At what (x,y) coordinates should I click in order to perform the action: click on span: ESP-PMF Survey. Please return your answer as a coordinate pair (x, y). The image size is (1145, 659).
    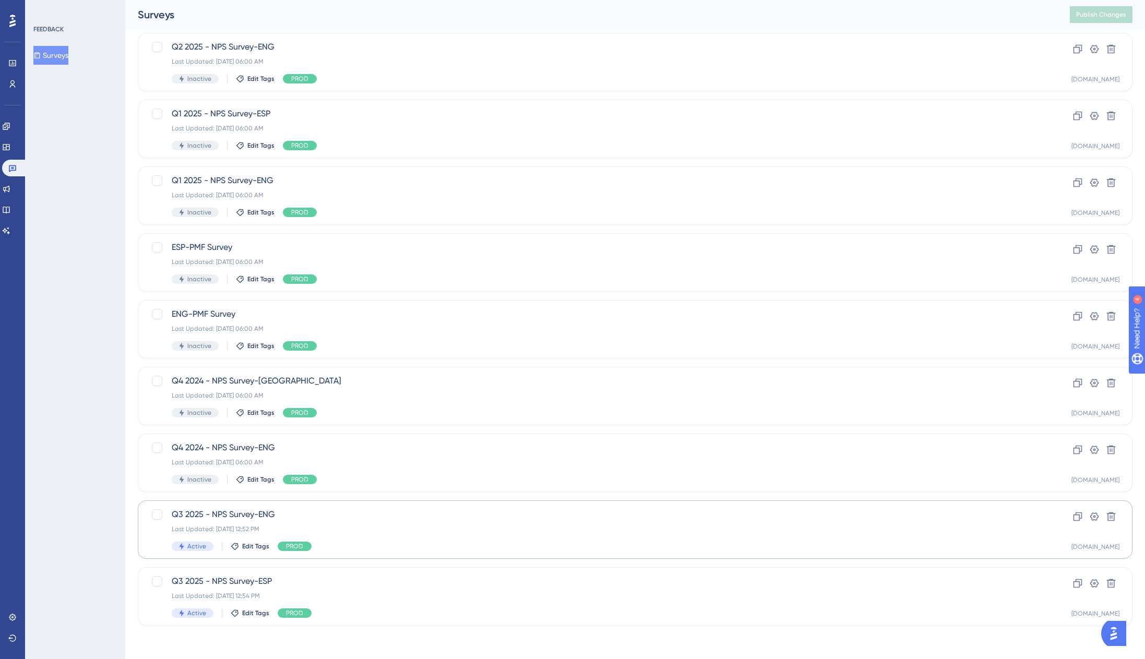
    Looking at the image, I should click on (593, 247).